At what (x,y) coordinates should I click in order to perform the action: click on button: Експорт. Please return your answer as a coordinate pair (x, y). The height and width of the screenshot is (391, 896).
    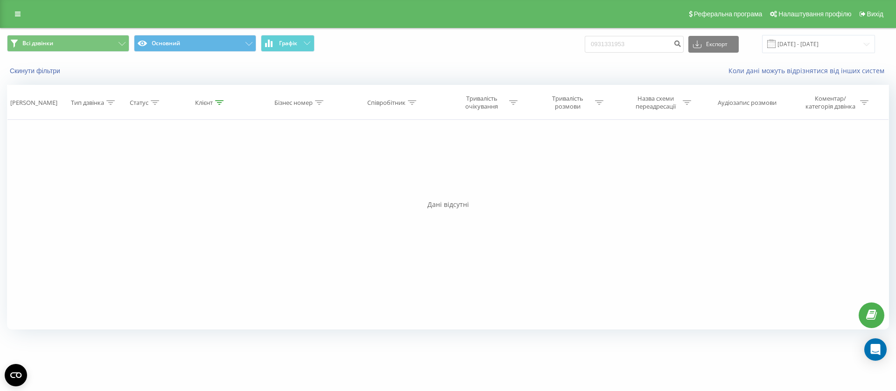
    Looking at the image, I should click on (713, 44).